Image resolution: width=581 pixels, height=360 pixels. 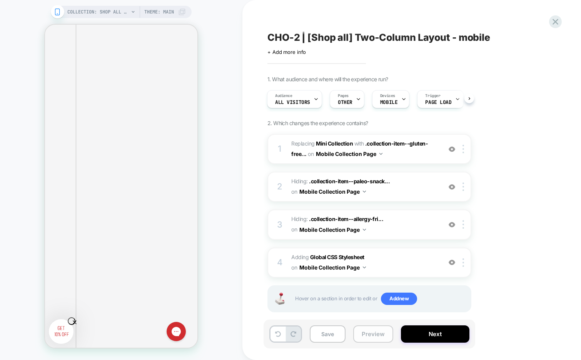 What do you see at coordinates (284, 96) in the screenshot?
I see `span: Audience` at bounding box center [284, 96].